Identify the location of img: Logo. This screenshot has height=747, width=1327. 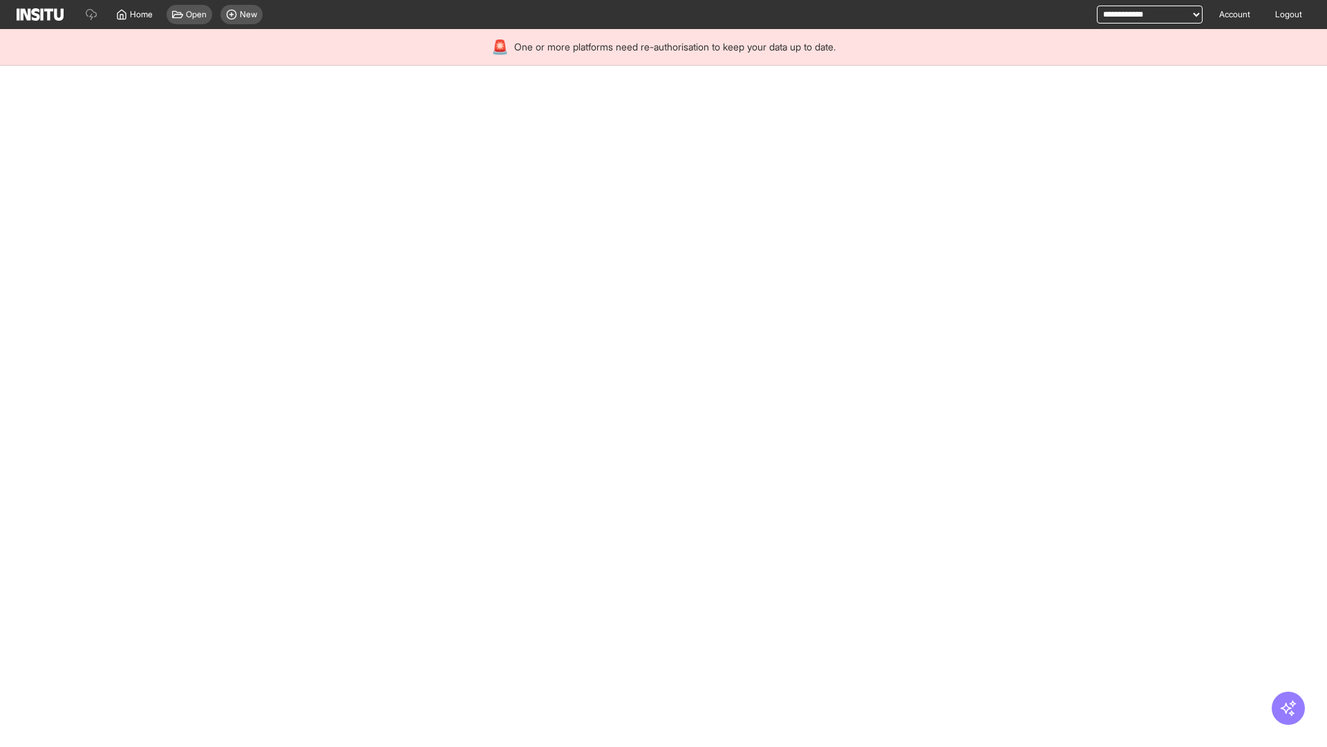
(40, 15).